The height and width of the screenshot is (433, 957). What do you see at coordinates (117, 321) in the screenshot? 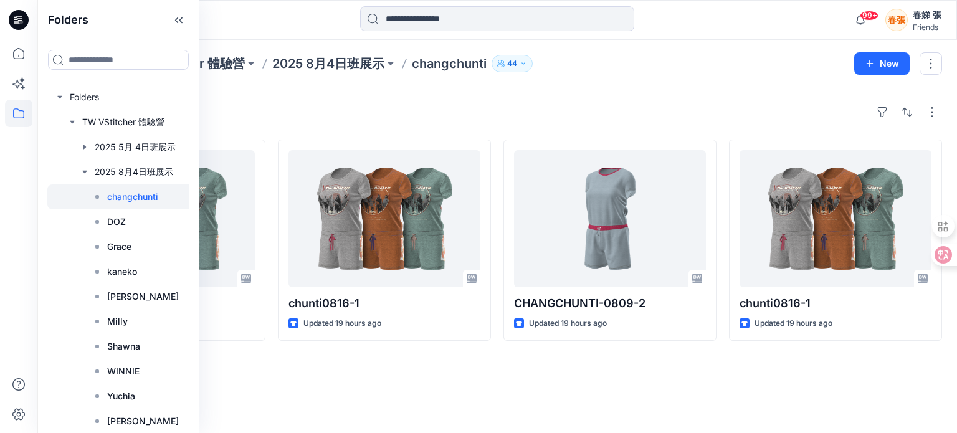
I see `p: Milly` at bounding box center [117, 321].